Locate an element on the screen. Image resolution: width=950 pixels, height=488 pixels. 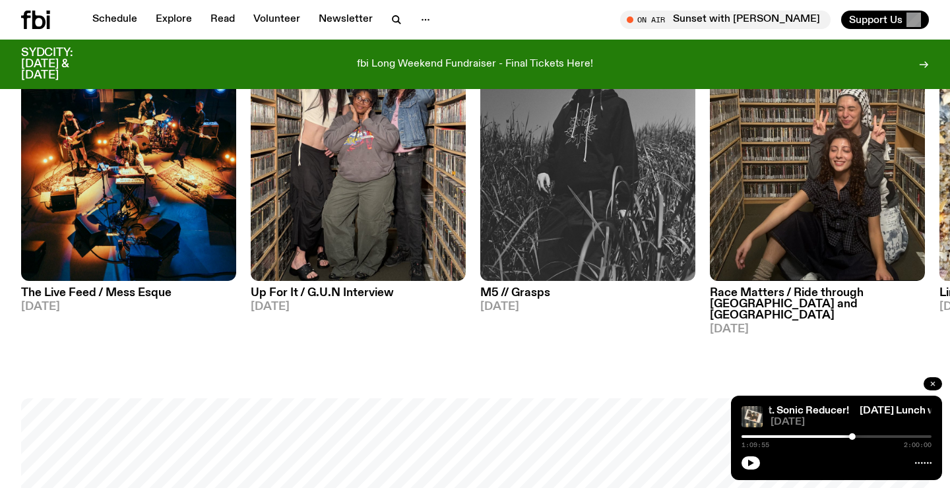
a: A polaroid of Ella Avni in the studio on top of the mixer which is also located in the studio. is located at coordinates (752, 417).